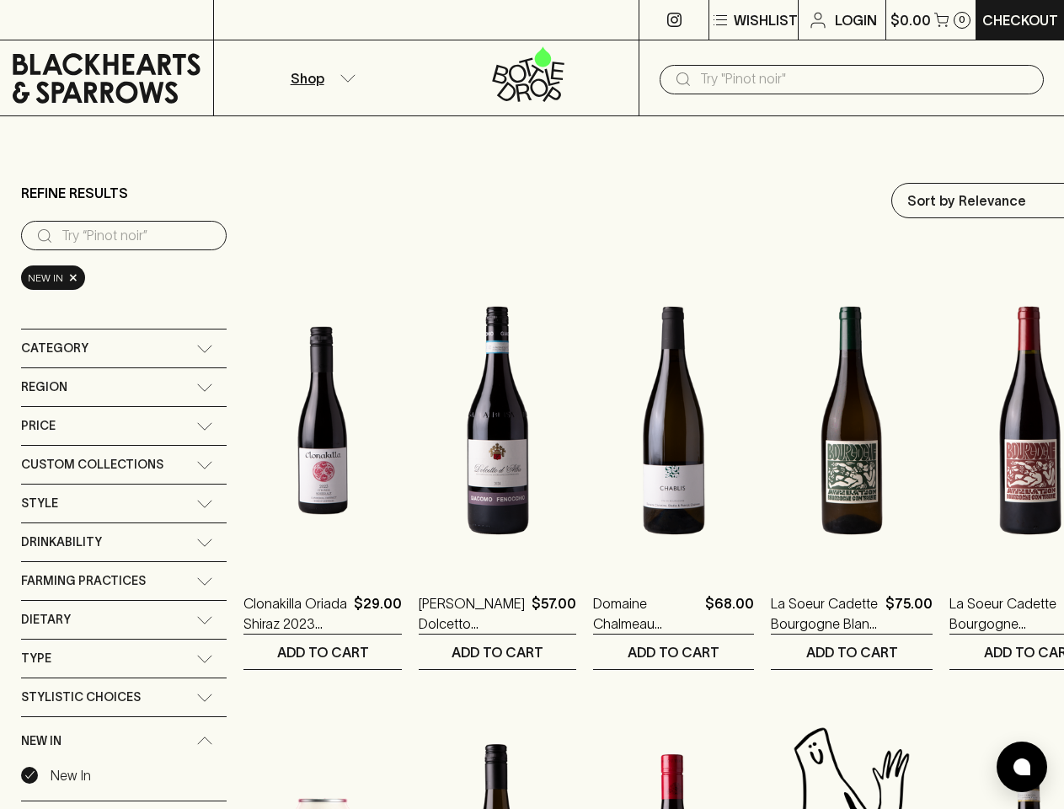 This screenshot has width=1064, height=809. Describe the element at coordinates (295, 613) in the screenshot. I see `a: Clonakilla Oriada Shiraz 2023 375ml` at that location.